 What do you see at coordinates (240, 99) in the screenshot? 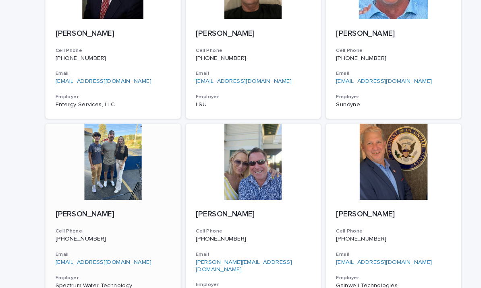
I see `p: LSU` at bounding box center [240, 99].